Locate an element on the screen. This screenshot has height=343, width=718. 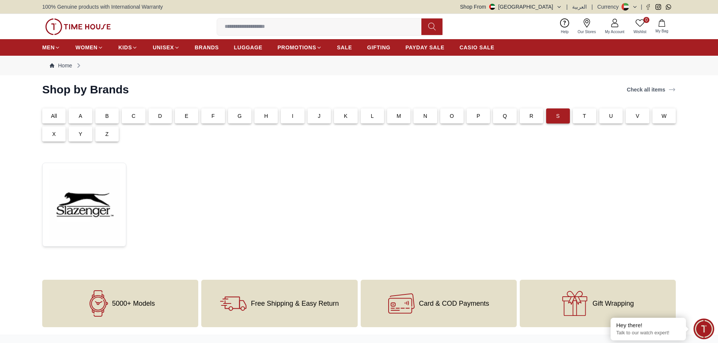
nav: Breadcrumb is located at coordinates (359, 66).